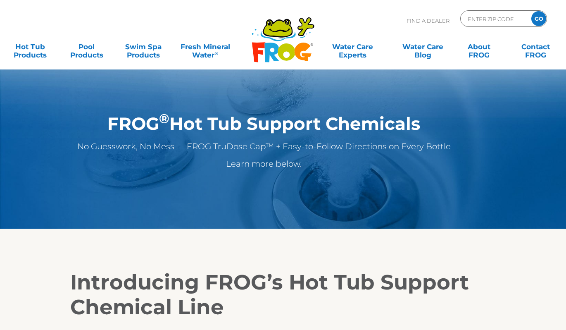 The width and height of the screenshot is (566, 330). Describe the element at coordinates (539, 19) in the screenshot. I see `input: GO` at that location.